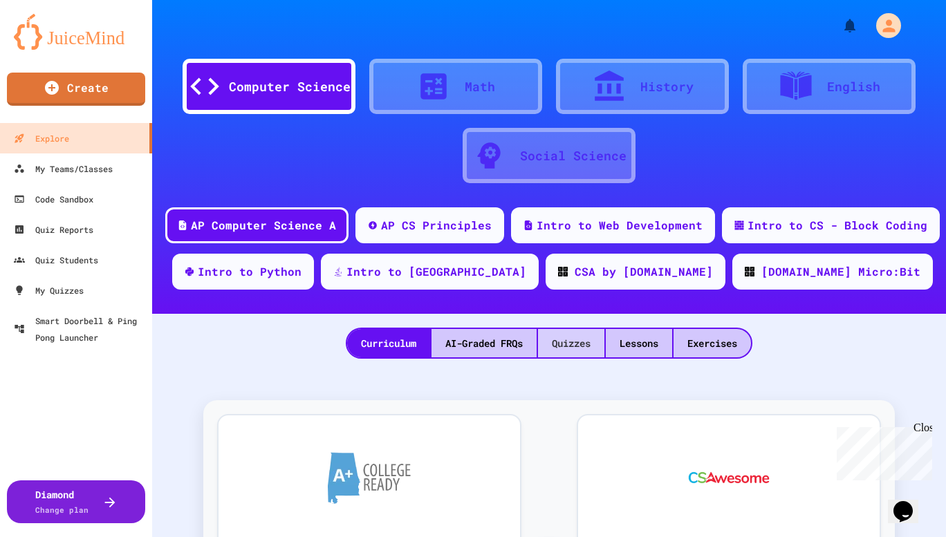  Describe the element at coordinates (667, 86) in the screenshot. I see `div: History` at that location.